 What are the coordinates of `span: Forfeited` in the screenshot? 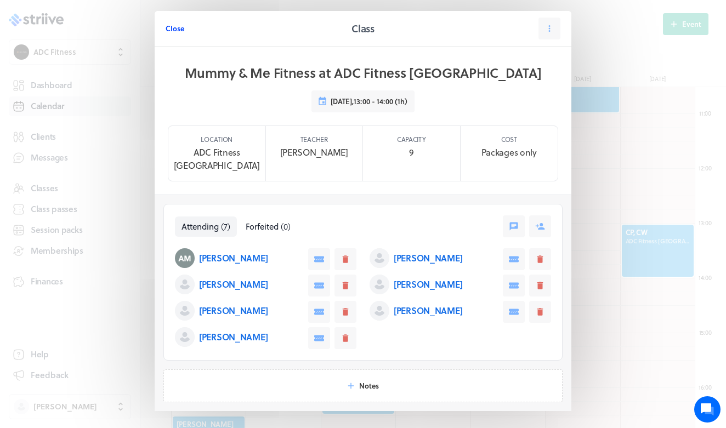 It's located at (262, 226).